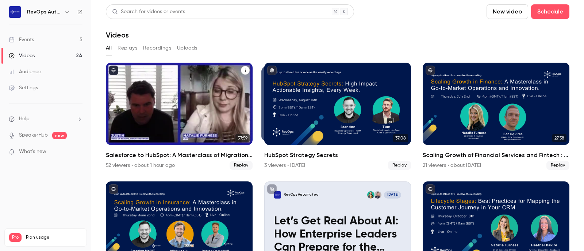 The width and height of the screenshot is (584, 251). Describe the element at coordinates (179, 116) in the screenshot. I see `a: 57:59Salesforce to HubSpot: A Masterclass of Migration Planning and Tactics52 viewers • about 1 h...` at that location.